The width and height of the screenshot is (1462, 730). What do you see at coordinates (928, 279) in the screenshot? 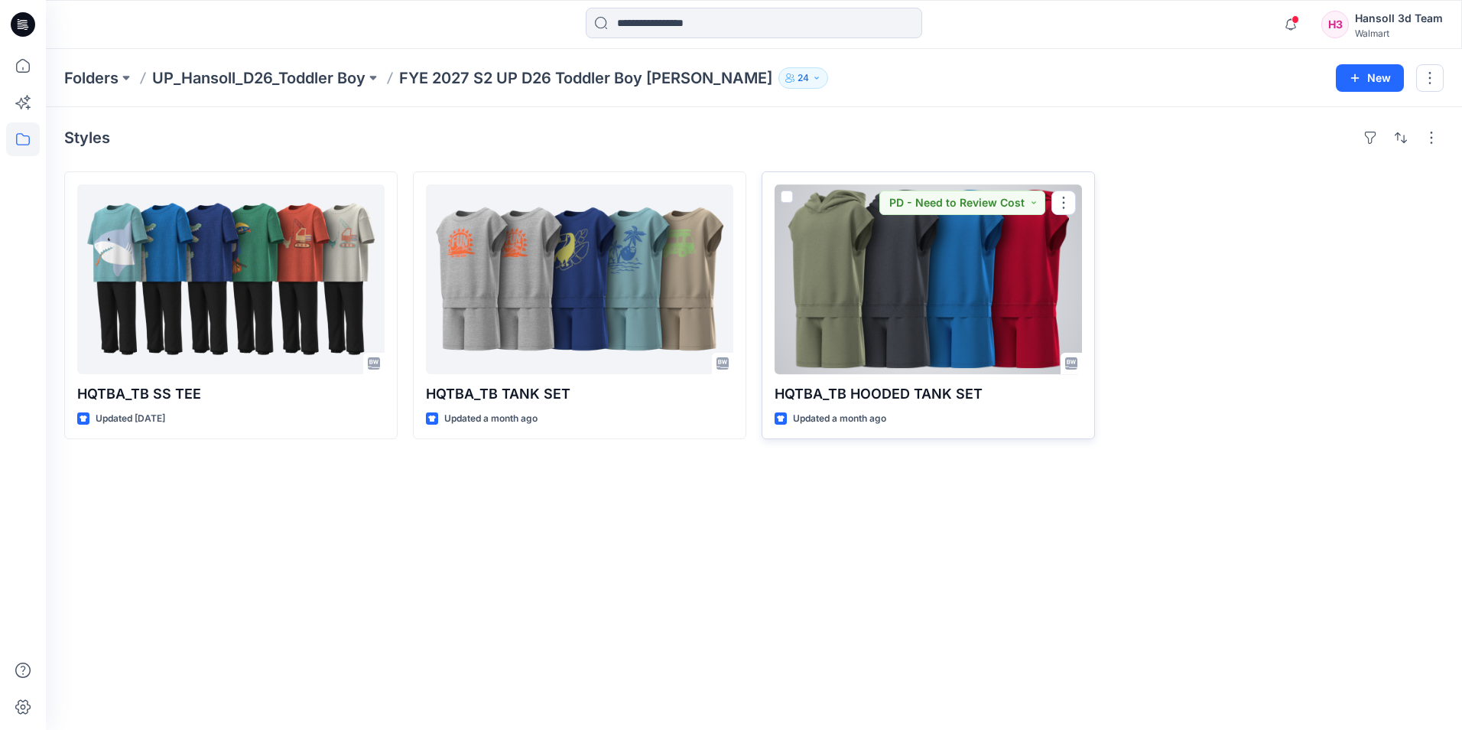
I see `a: HQTBA_TB HOODED TANK SET` at bounding box center [928, 279].